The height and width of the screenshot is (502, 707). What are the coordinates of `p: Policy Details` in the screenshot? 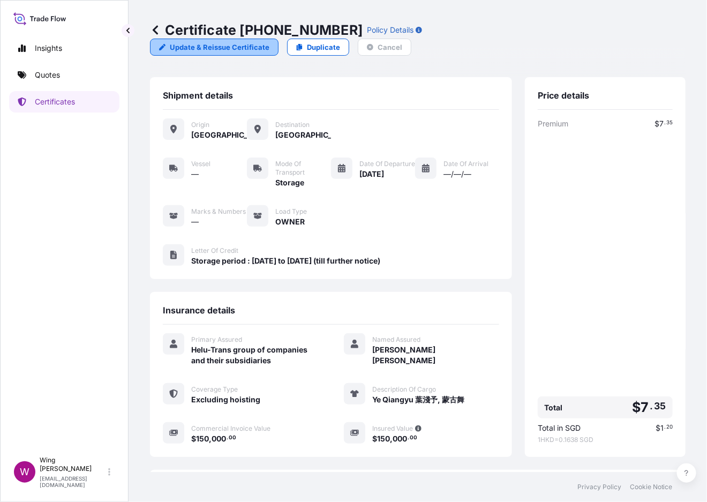 It's located at (390, 30).